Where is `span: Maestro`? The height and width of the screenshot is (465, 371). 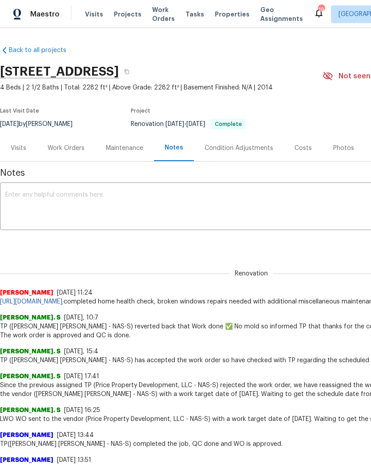
span: Maestro is located at coordinates (45, 14).